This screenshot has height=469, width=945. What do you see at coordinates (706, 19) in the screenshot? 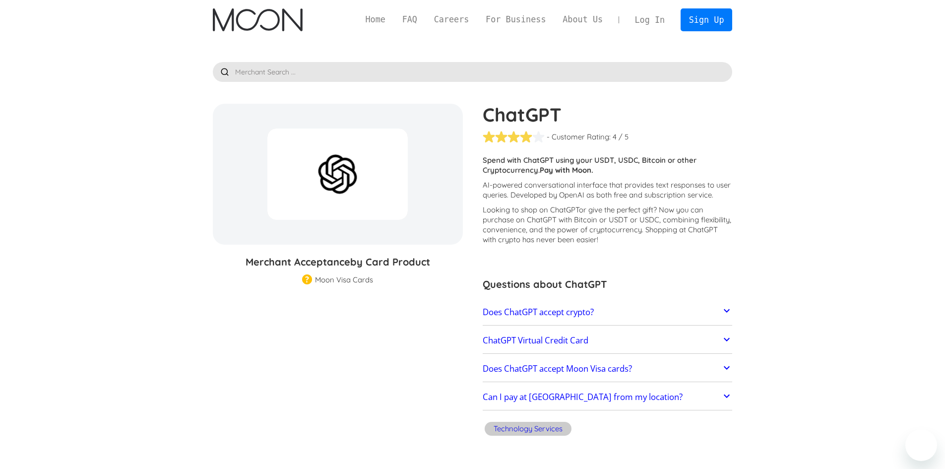
I see `a: Sign Up` at bounding box center [706, 19].